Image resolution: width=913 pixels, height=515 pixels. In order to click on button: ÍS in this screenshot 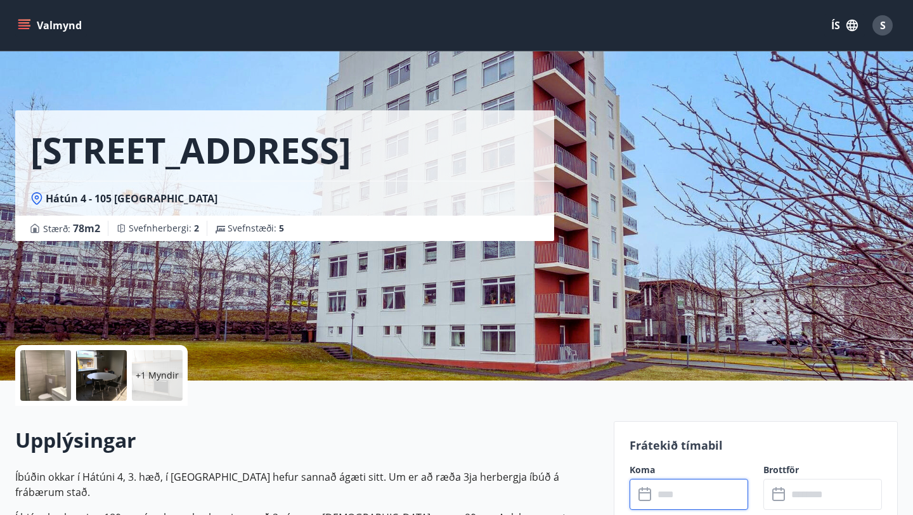, I will do `click(845, 25)`.